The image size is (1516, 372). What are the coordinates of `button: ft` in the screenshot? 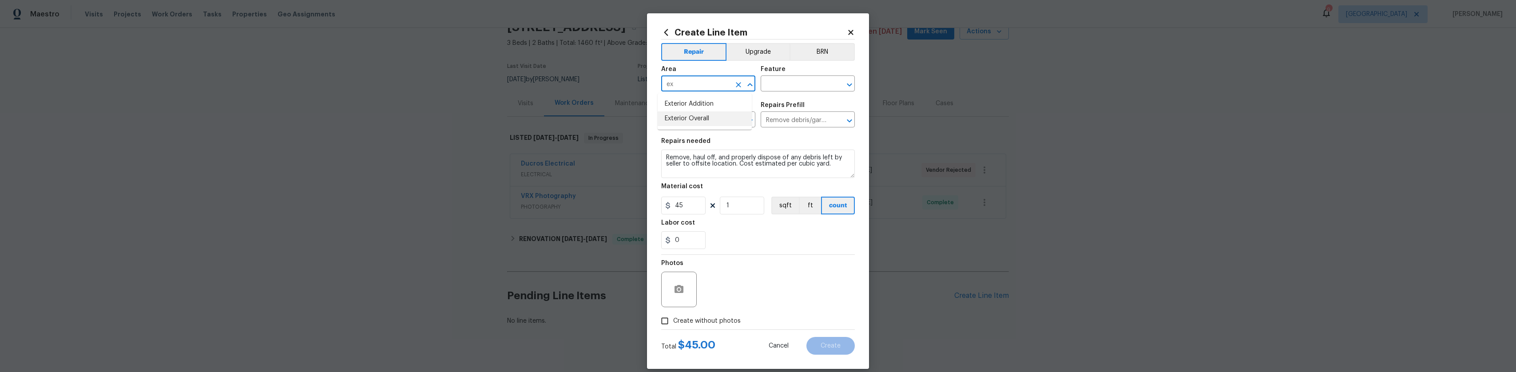 It's located at (810, 206).